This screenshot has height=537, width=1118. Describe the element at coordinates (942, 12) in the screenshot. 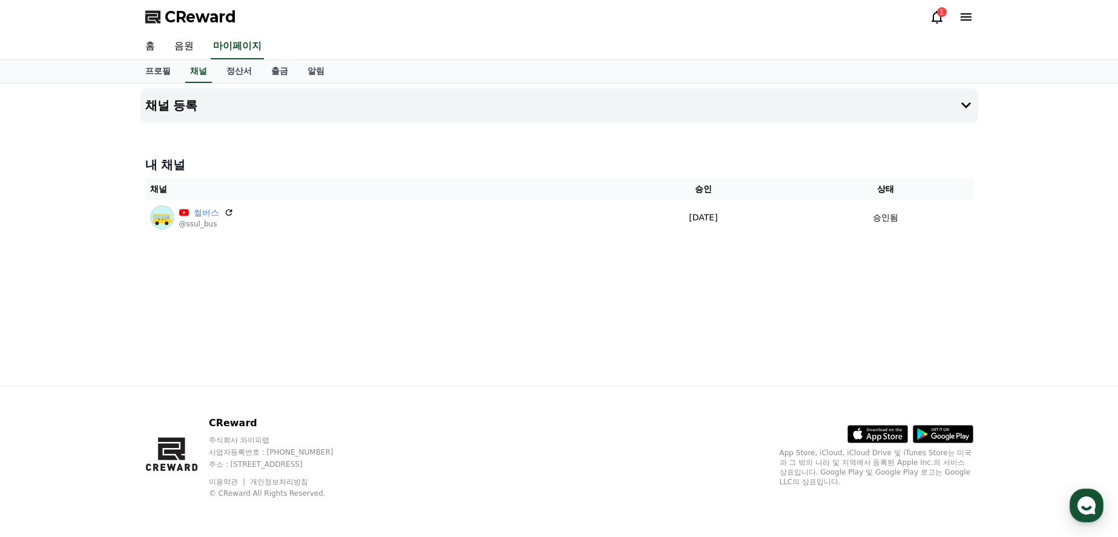

I see `div: 1` at that location.